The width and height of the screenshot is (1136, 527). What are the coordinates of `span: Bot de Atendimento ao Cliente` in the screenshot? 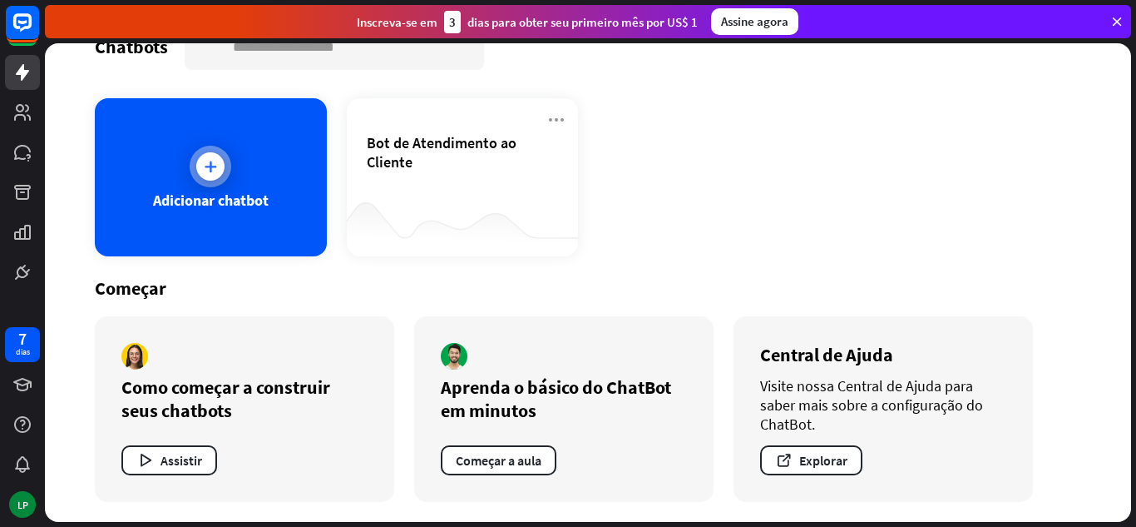 It's located at (462, 152).